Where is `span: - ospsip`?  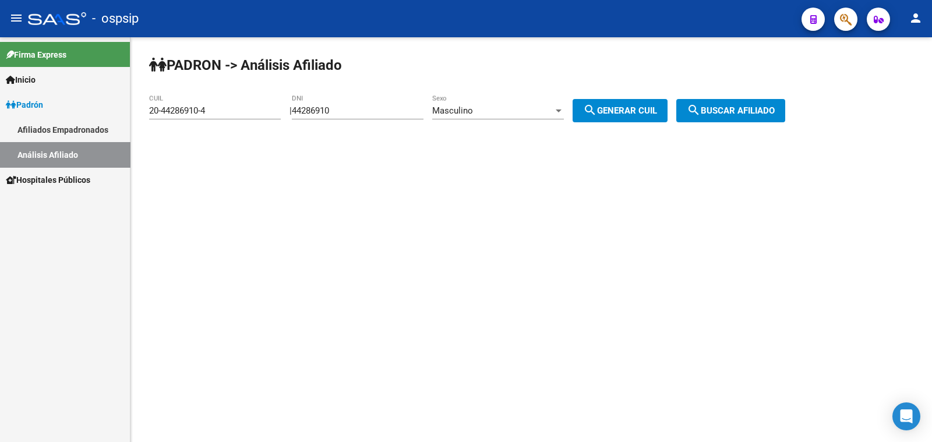
span: - ospsip is located at coordinates (115, 19).